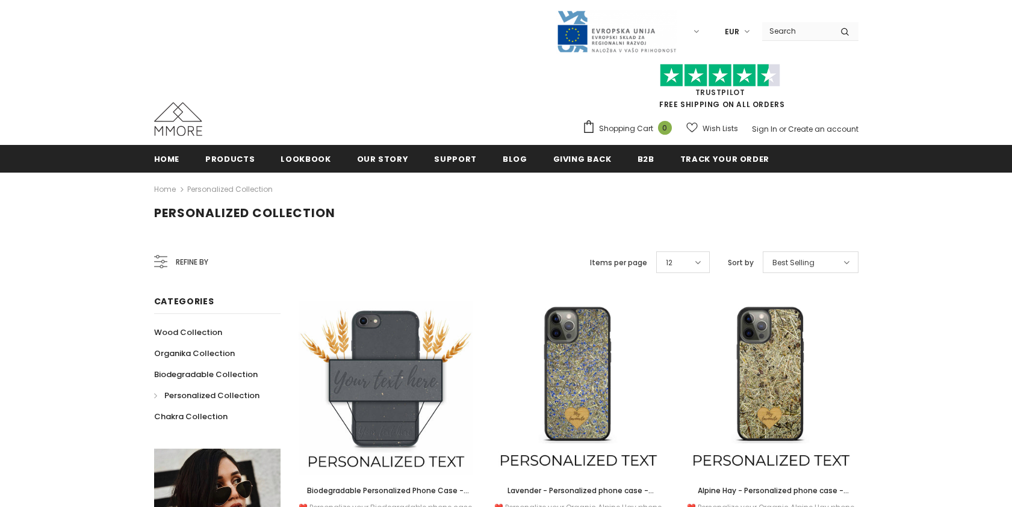  I want to click on span: EUR, so click(732, 32).